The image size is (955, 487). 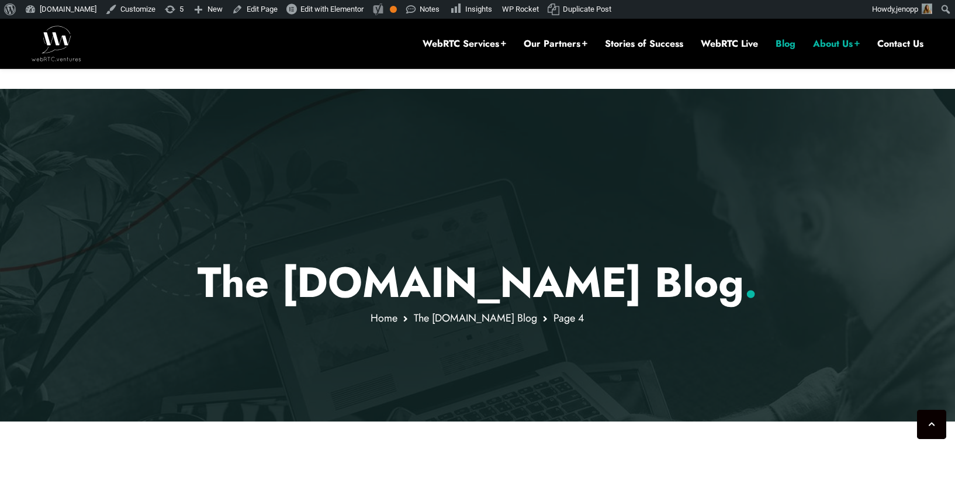 What do you see at coordinates (837, 44) in the screenshot?
I see `a: About Us` at bounding box center [837, 44].